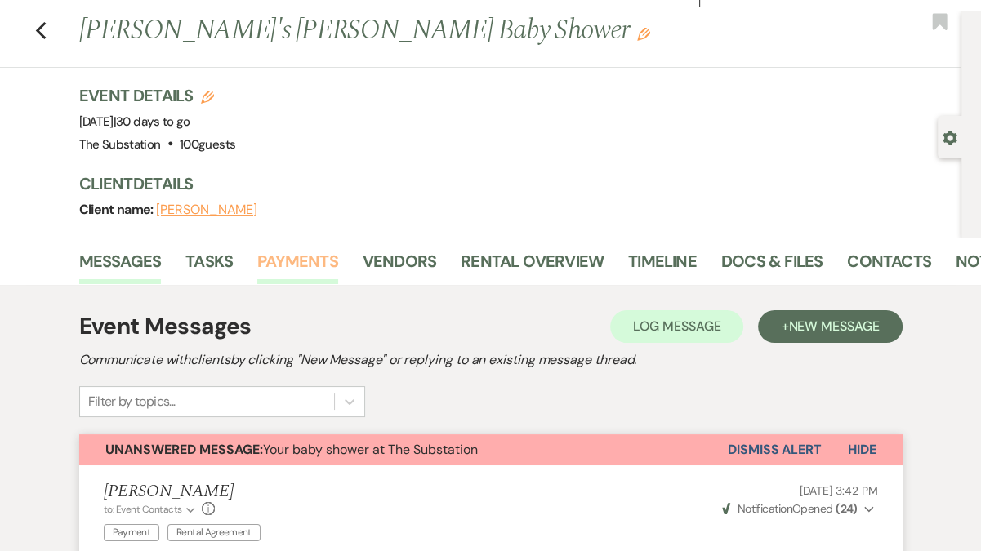 Image resolution: width=981 pixels, height=551 pixels. I want to click on span: Rental Agreement, so click(214, 532).